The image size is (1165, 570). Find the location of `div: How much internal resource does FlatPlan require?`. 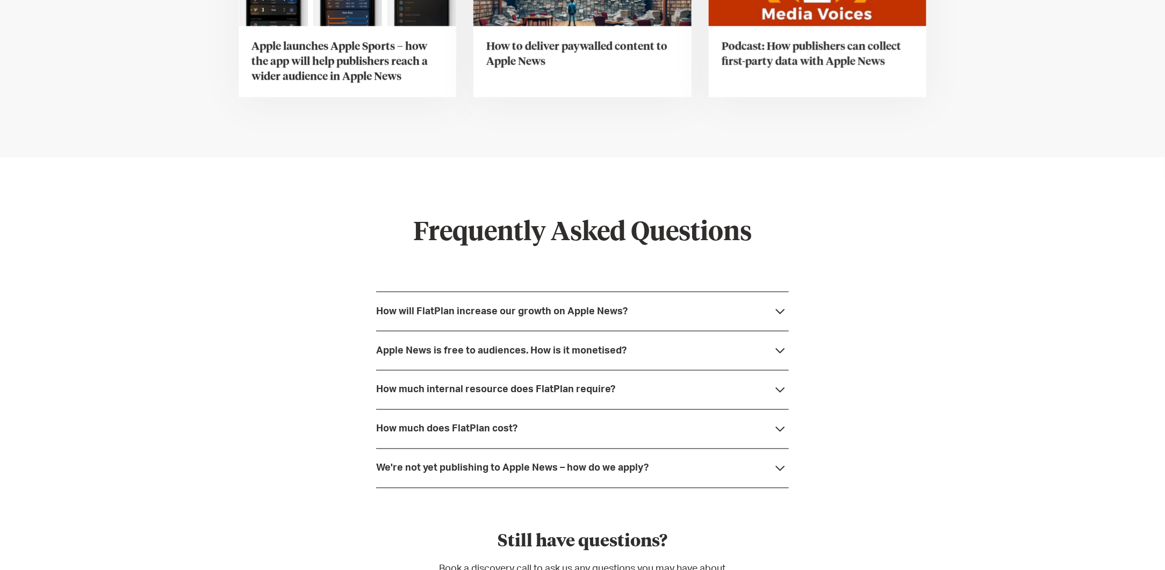

div: How much internal resource does FlatPlan require? is located at coordinates (495, 390).